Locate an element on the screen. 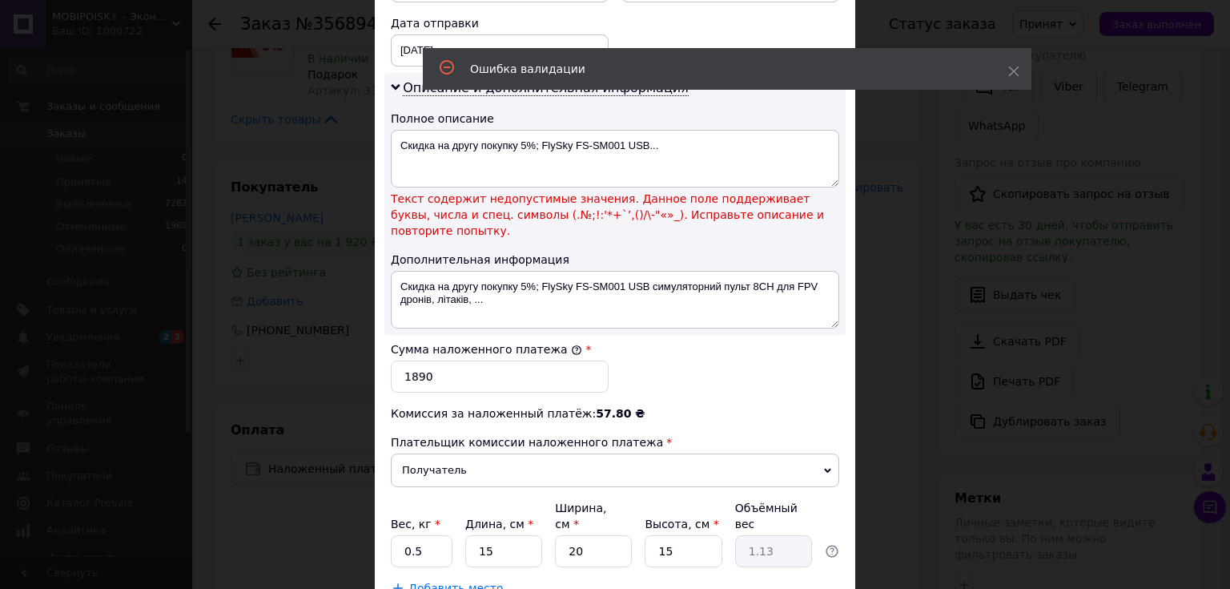 Image resolution: width=1230 pixels, height=589 pixels. span: Текст содержит недопустимые значения. Данное поле поддерживает буквы, числа и спец. символы (.№;!... is located at coordinates (615, 215).